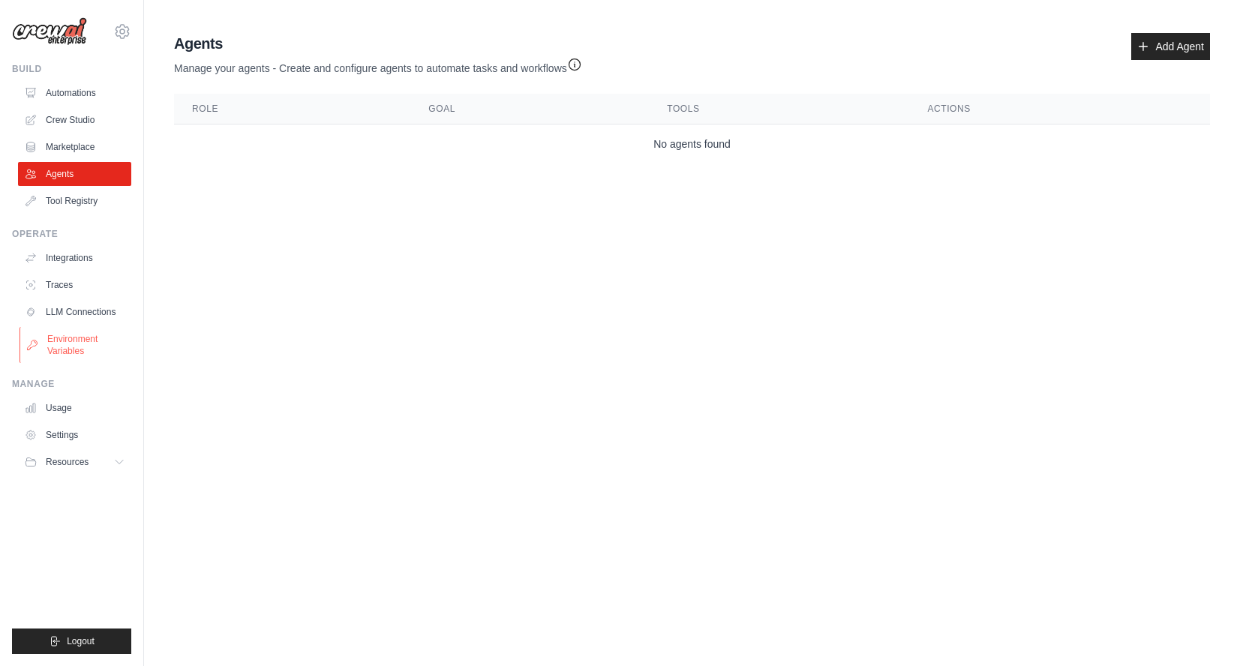 Image resolution: width=1240 pixels, height=666 pixels. I want to click on a: Tool Registry, so click(74, 201).